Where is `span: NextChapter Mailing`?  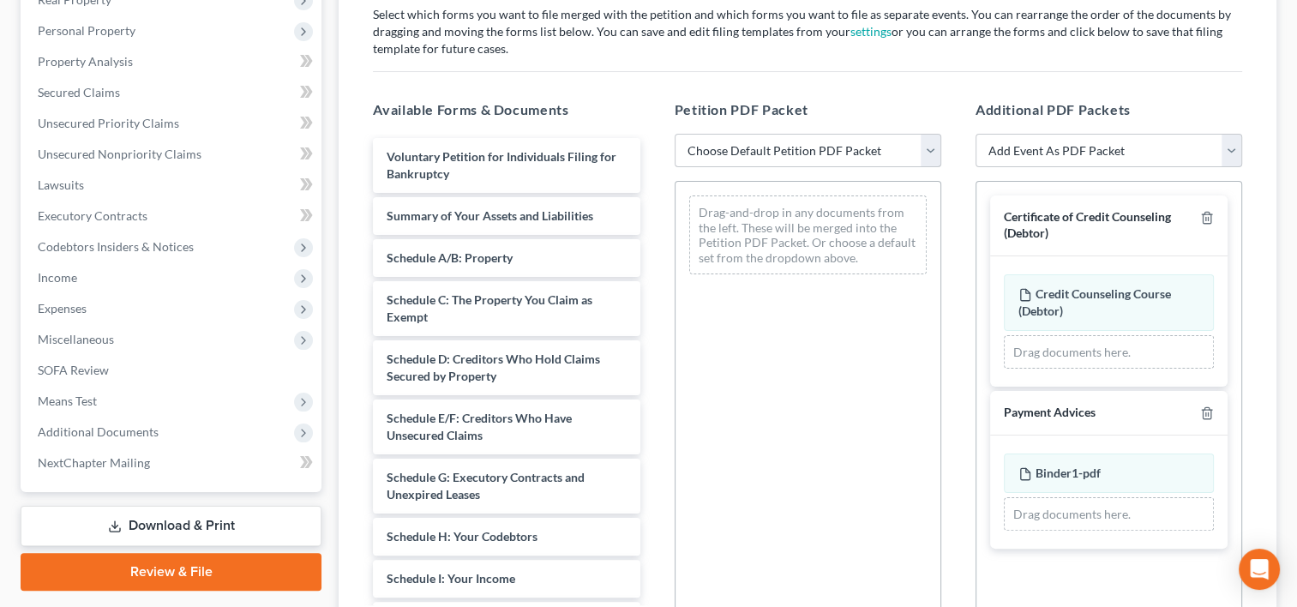 span: NextChapter Mailing is located at coordinates (93, 462).